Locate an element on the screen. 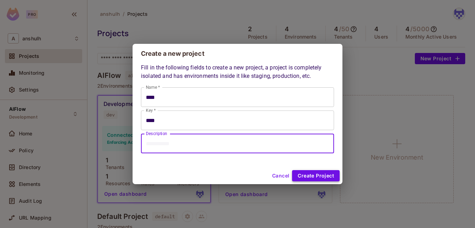 The image size is (475, 228). label: Name * is located at coordinates (153, 87).